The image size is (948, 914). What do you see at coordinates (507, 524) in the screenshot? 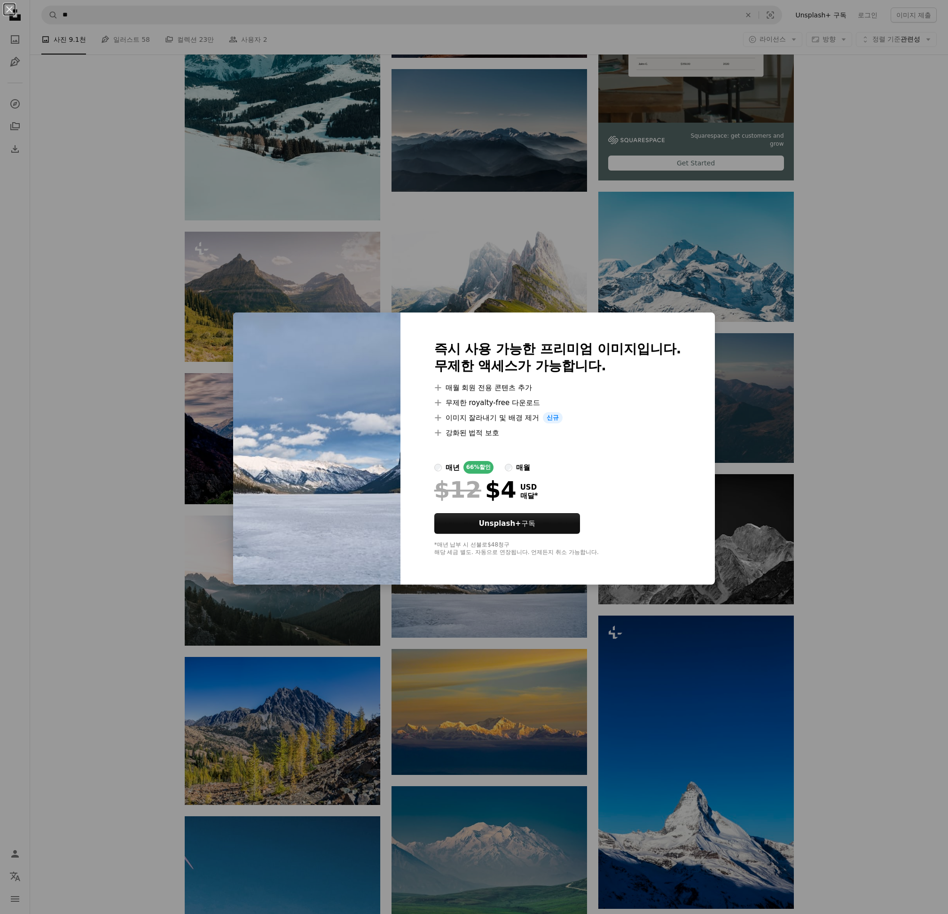
I see `button: Unsplash+구독` at bounding box center [507, 524].